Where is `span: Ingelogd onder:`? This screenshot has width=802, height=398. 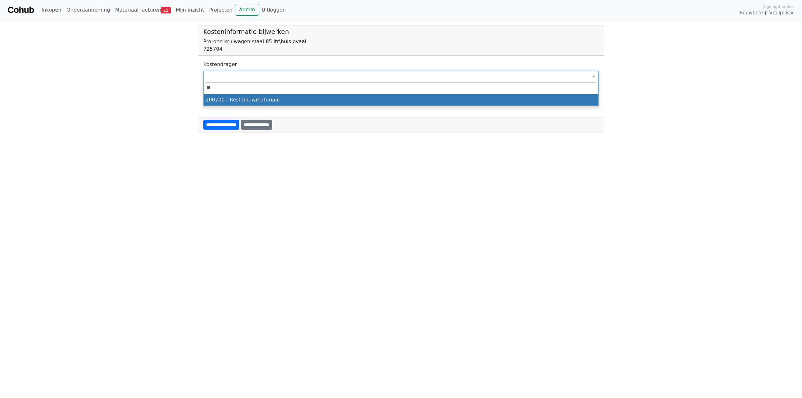 span: Ingelogd onder: is located at coordinates (779, 6).